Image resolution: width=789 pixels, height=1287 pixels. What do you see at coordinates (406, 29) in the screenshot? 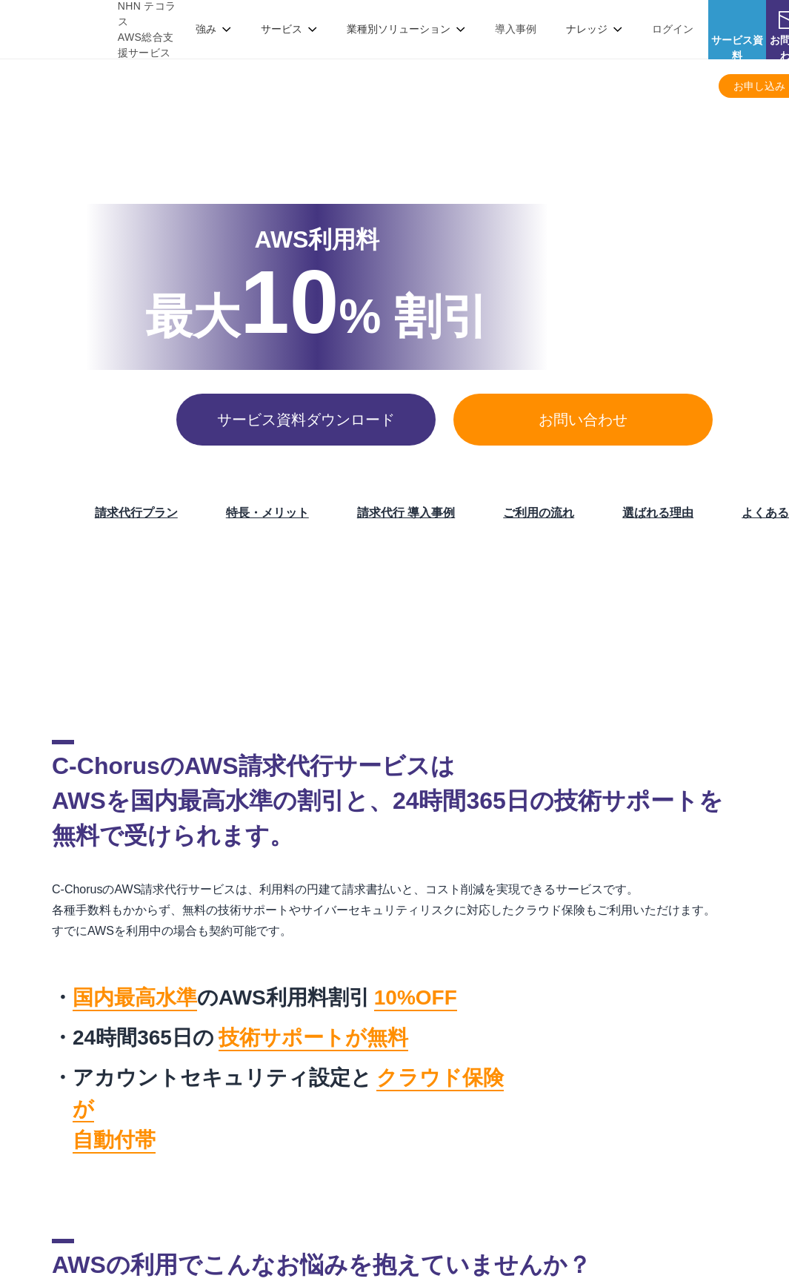
I see `p: 業種別ソリューション` at bounding box center [406, 29].